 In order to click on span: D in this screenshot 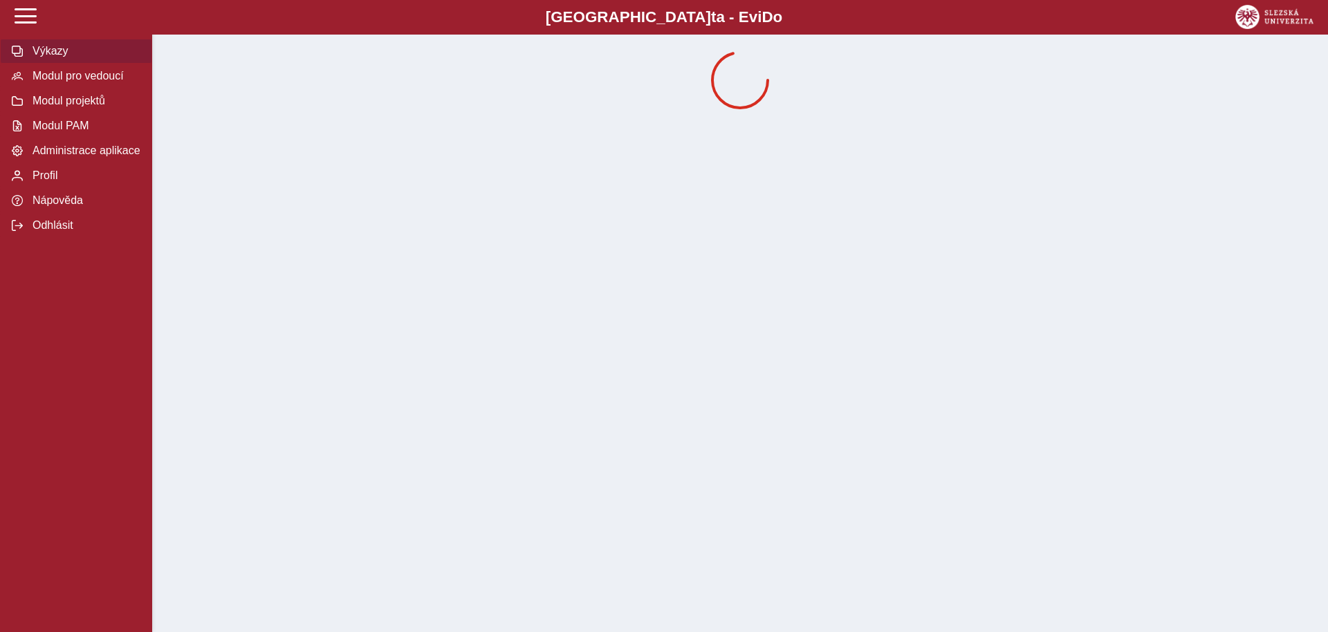, I will do `click(767, 17)`.